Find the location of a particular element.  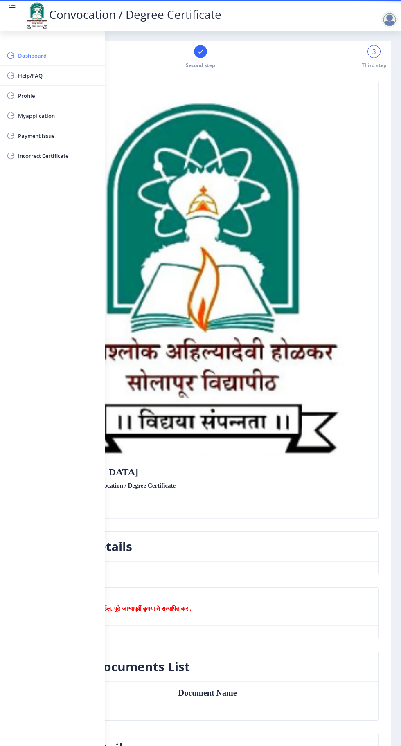

span: Myapplication is located at coordinates (58, 116).